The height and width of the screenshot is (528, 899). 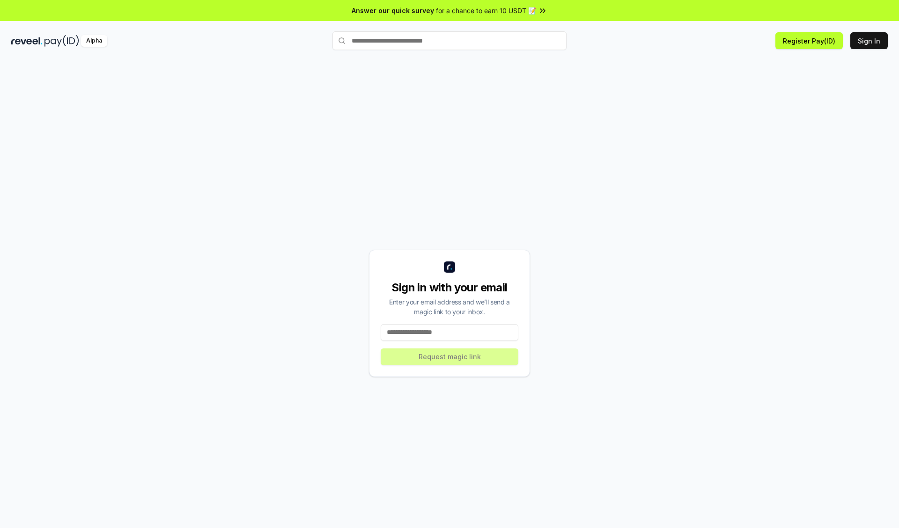 What do you see at coordinates (94, 41) in the screenshot?
I see `div: Alpha` at bounding box center [94, 41].